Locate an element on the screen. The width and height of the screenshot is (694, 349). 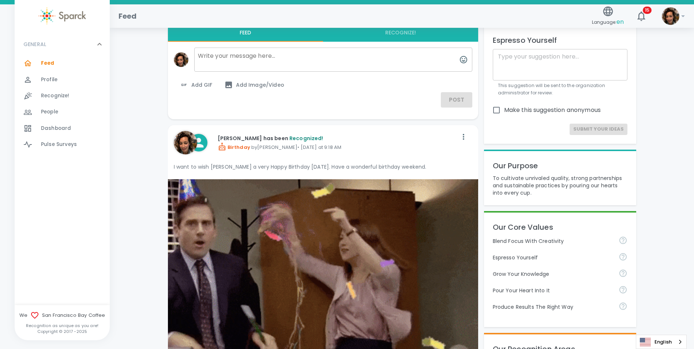
button: Language:en is located at coordinates (607, 16).